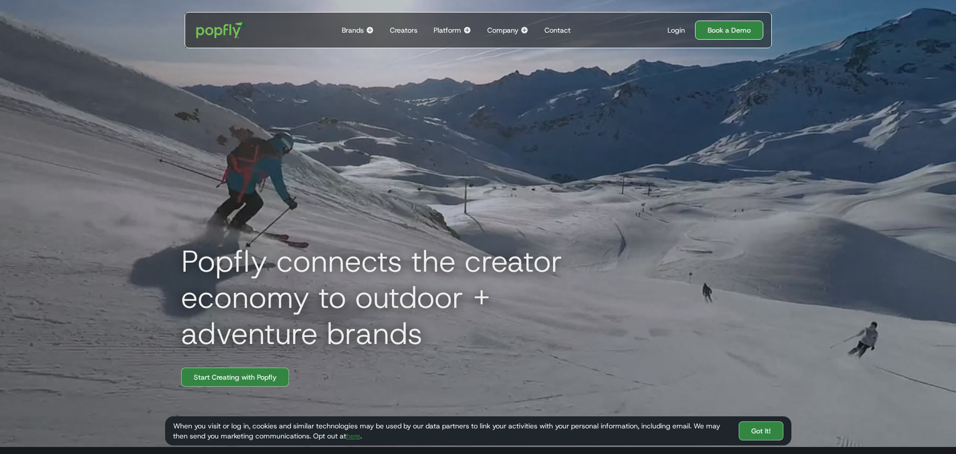 This screenshot has height=454, width=956. What do you see at coordinates (729, 30) in the screenshot?
I see `a: Book a Demo` at bounding box center [729, 30].